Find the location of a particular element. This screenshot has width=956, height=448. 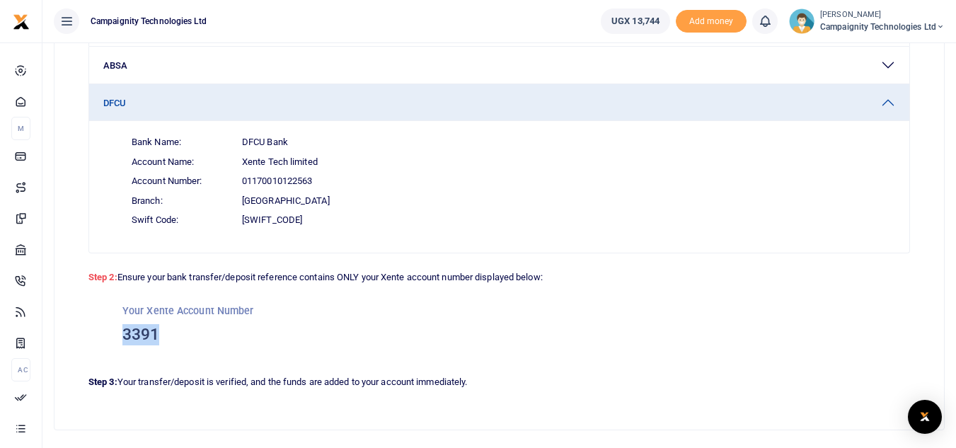

a: Add money is located at coordinates (711, 20).